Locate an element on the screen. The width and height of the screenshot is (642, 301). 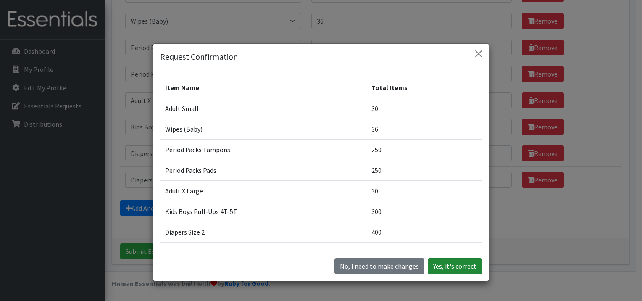
td: Adult X Large is located at coordinates (263, 191).